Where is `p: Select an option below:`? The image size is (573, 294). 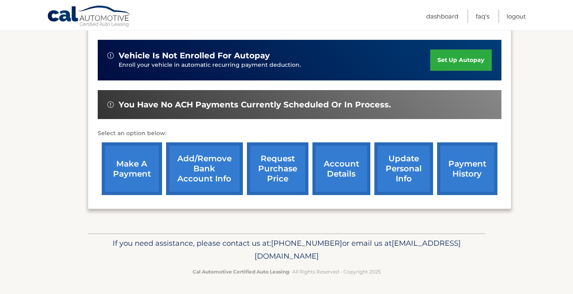
p: Select an option below: is located at coordinates (299, 133).